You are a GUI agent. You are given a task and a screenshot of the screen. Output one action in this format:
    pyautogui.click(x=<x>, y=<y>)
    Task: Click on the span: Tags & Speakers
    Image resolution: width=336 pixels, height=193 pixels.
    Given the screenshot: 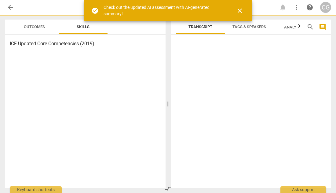 What is the action you would take?
    pyautogui.click(x=249, y=27)
    